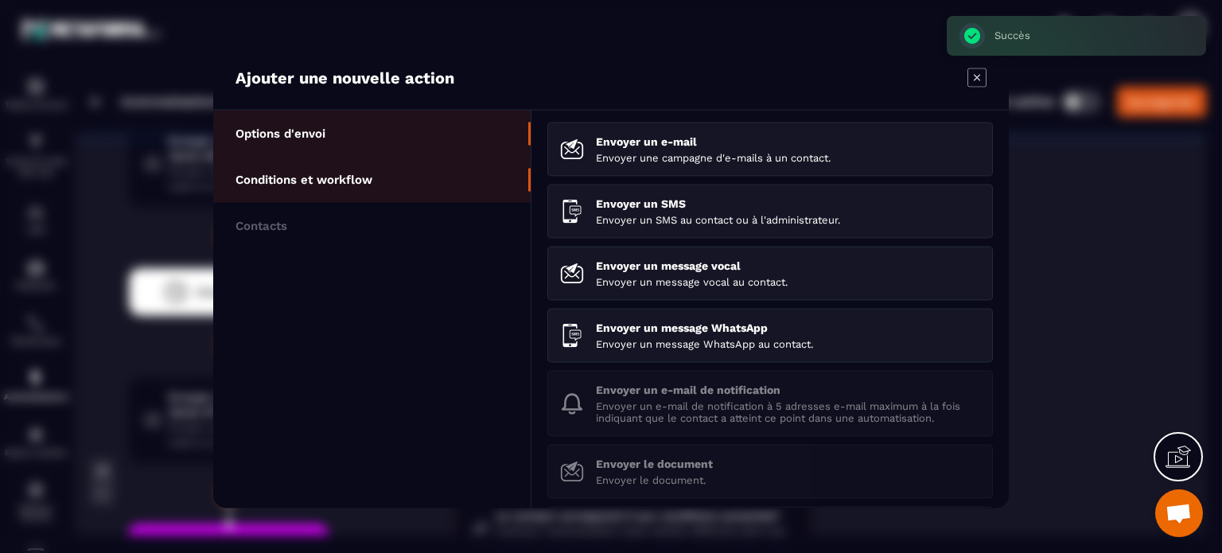 The width and height of the screenshot is (1222, 553). What do you see at coordinates (280, 133) in the screenshot?
I see `p: Options d'envoi` at bounding box center [280, 133].